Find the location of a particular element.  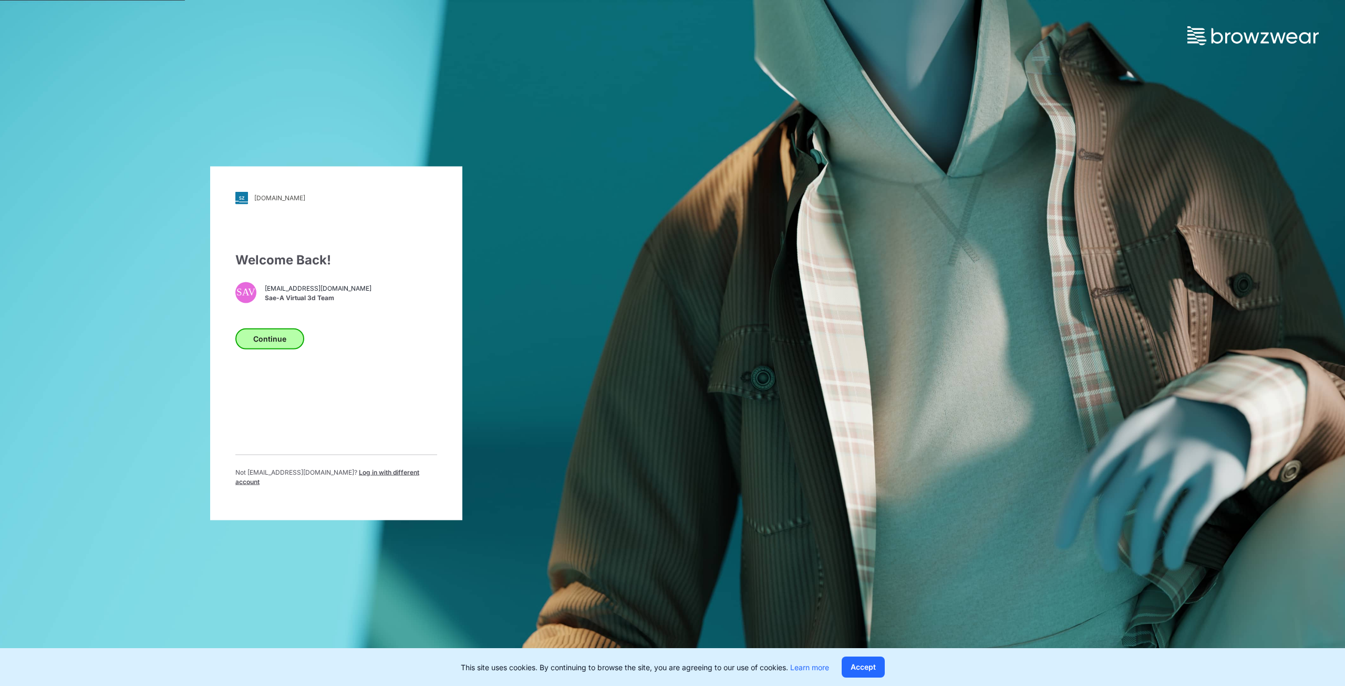

img: svg+xml;base64,PHN2ZyB3aWR0aD0iMjgiIGhlaWdodD0iMjgiIHZpZXdCb3g9IjAgMCAyOCAyOCIgZmlsbD0ibm9uZSIgeG... is located at coordinates (242, 198).